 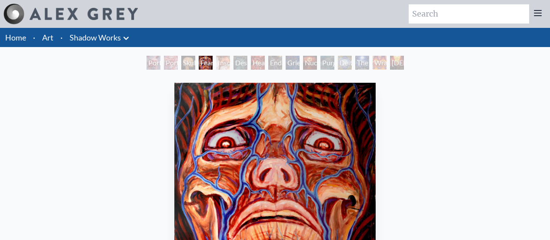 What do you see at coordinates (95, 37) in the screenshot?
I see `a: Shadow Works` at bounding box center [95, 37].